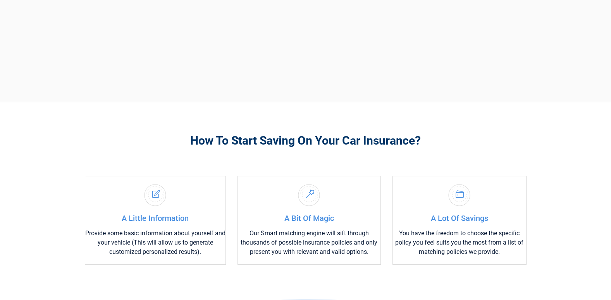 The width and height of the screenshot is (611, 300). Describe the element at coordinates (309, 243) in the screenshot. I see `p: Our Smart matching engine will sift through thousands of possible insurance policies and only pre...` at that location.